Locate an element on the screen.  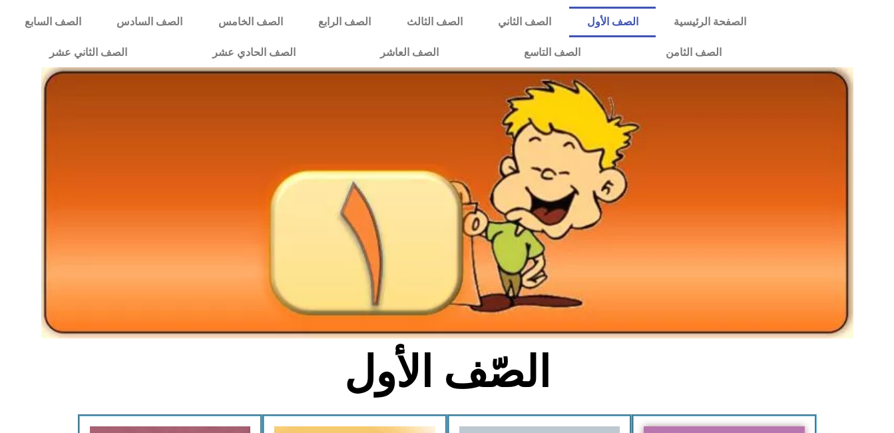
a: الصف الثاني is located at coordinates (524, 22).